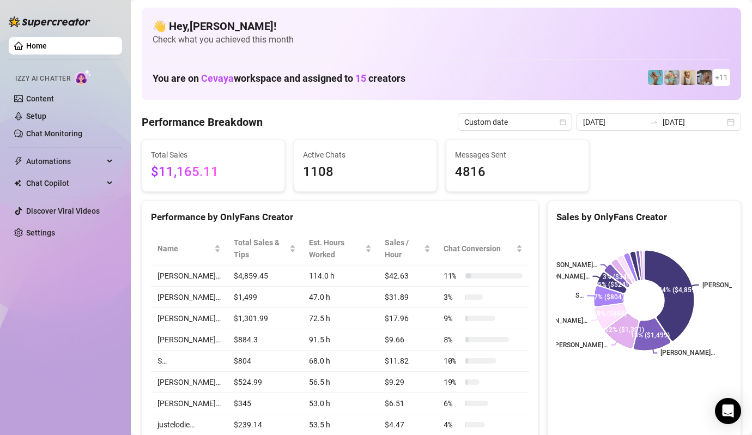 This screenshot has width=752, height=435. I want to click on td: $4,859.45, so click(265, 276).